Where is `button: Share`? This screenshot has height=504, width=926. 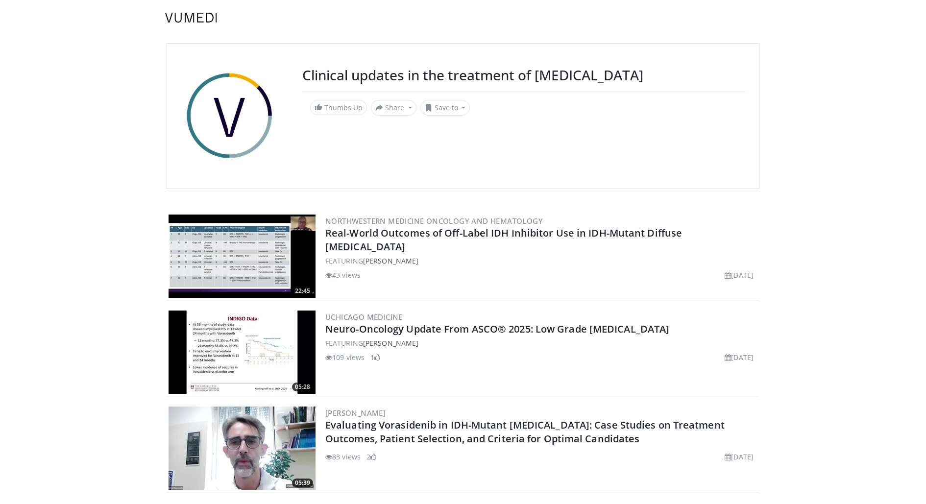
button: Share is located at coordinates (393, 108).